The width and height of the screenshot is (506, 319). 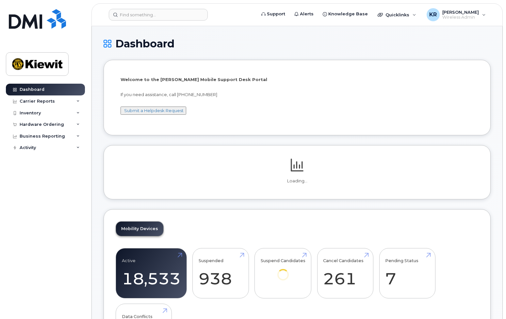 What do you see at coordinates (345, 273) in the screenshot?
I see `a: Cancel Candidates 261` at bounding box center [345, 273].